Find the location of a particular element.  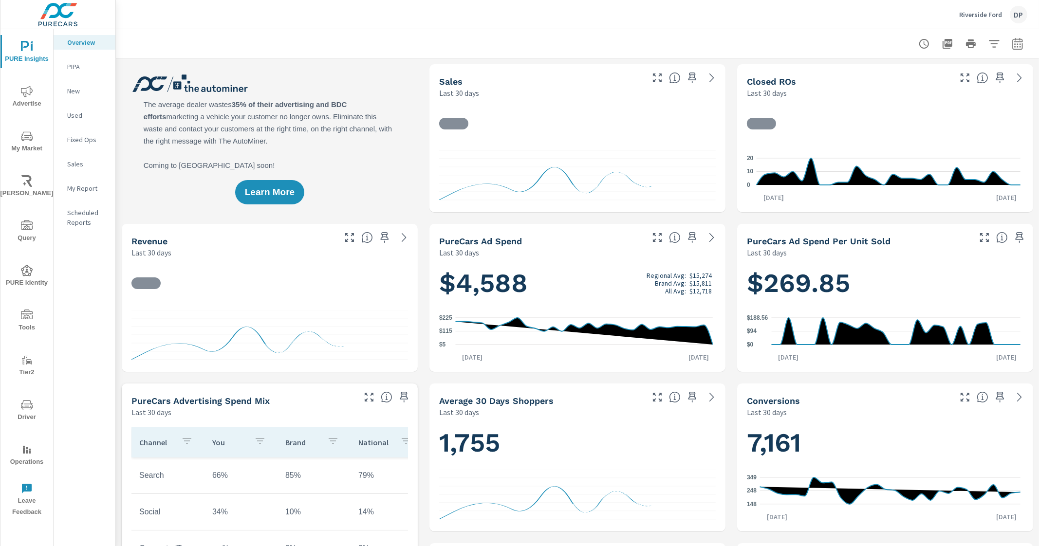

div: Overview is located at coordinates (84, 42).